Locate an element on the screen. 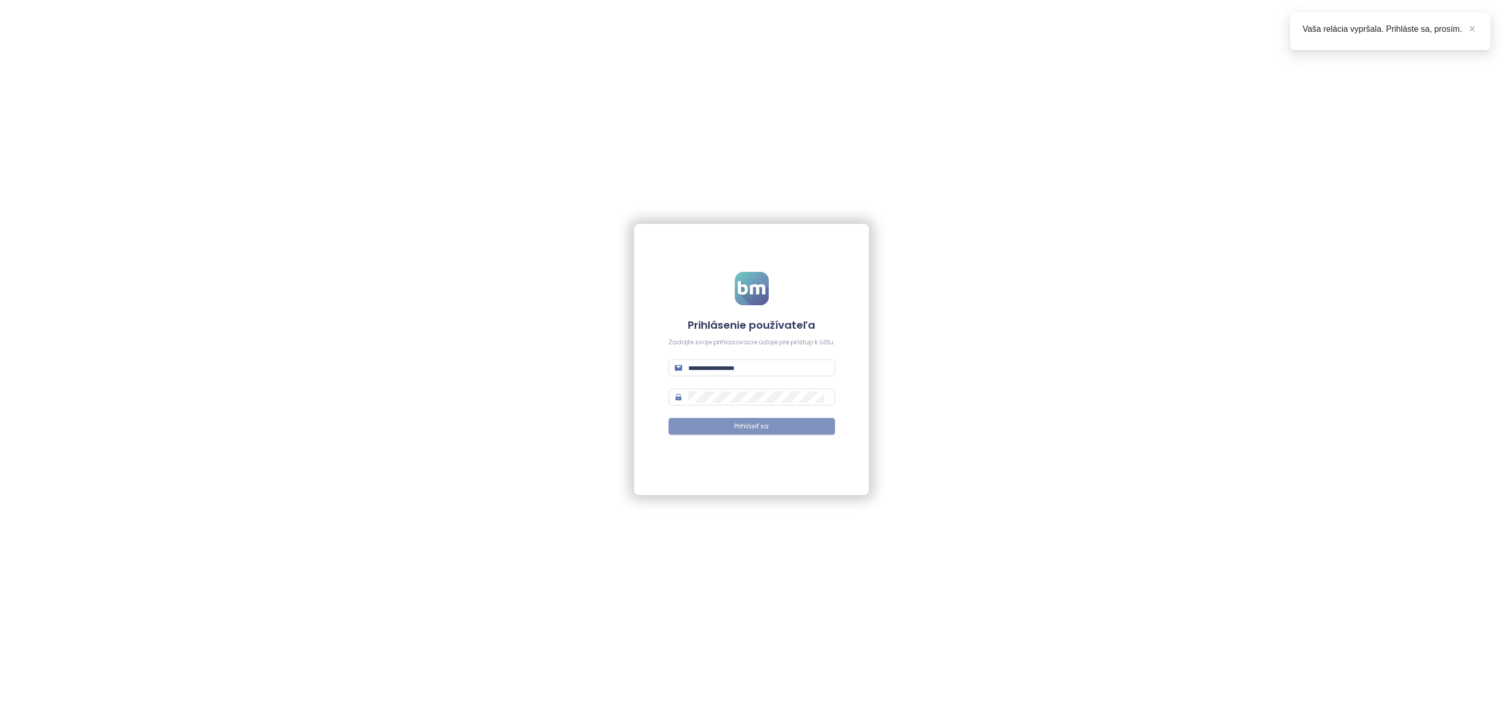 The height and width of the screenshot is (719, 1503). div: Vaša relácia vypršala. Prihláste sa, prosím. is located at coordinates (1390, 29).